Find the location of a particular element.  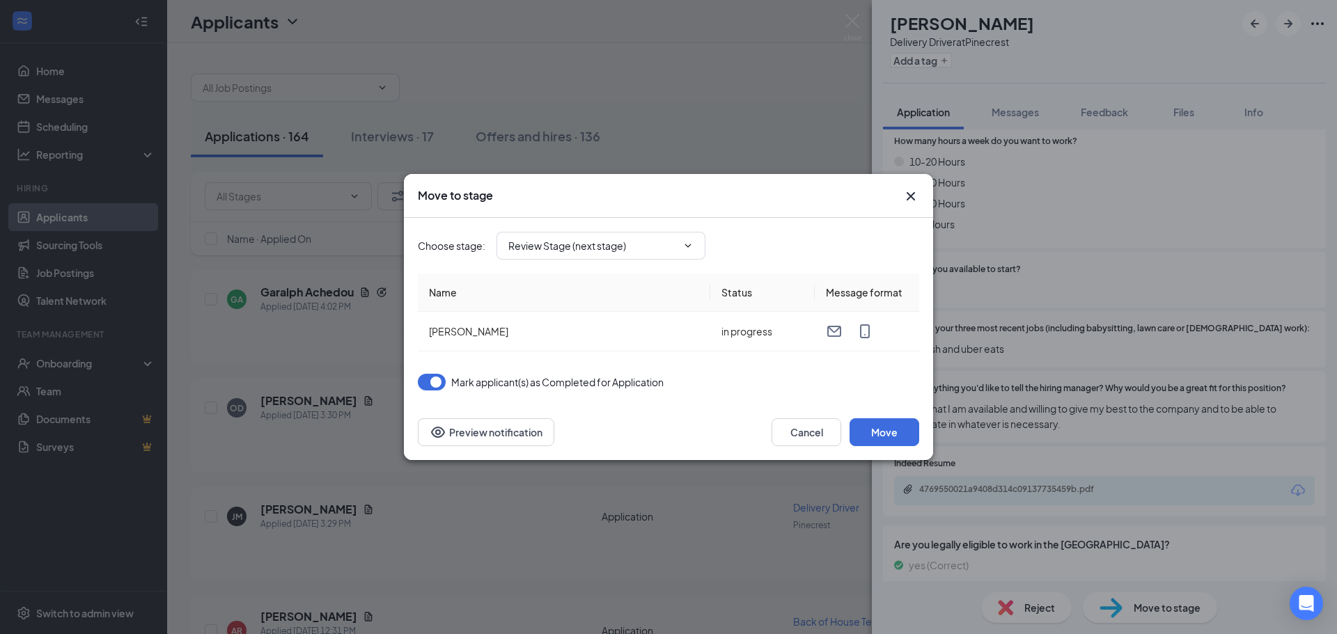

svg: Eye is located at coordinates (438, 432).